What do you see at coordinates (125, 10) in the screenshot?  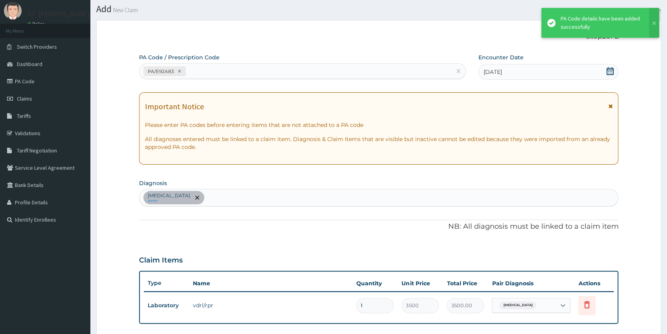 I see `small: New Claim` at bounding box center [125, 10].